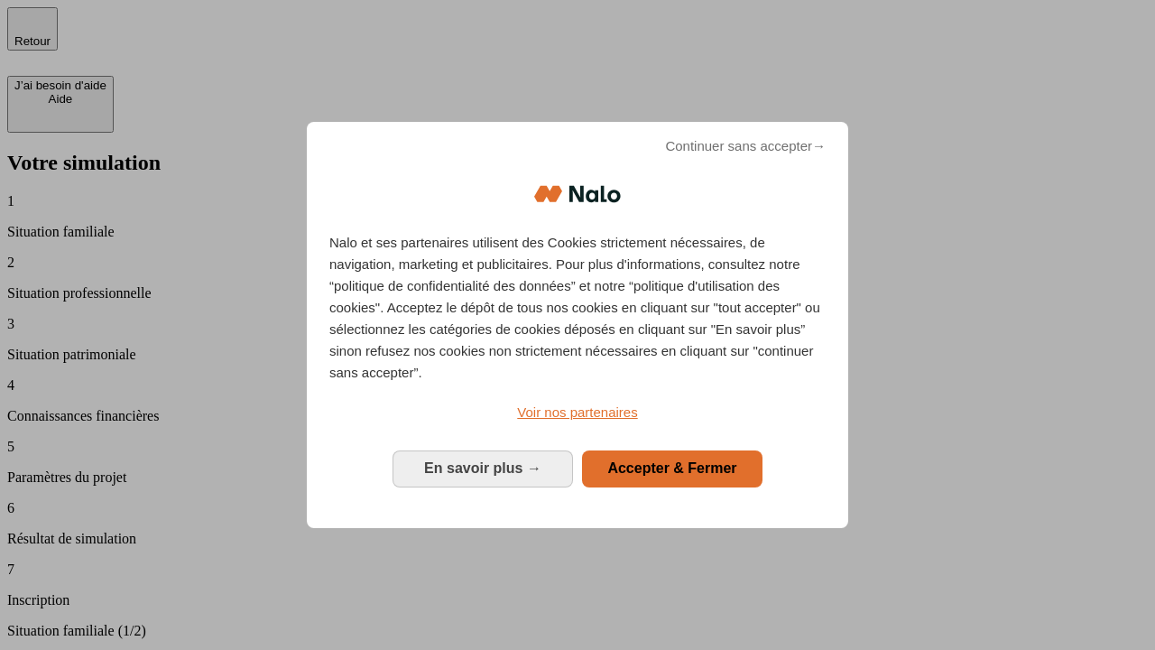 The image size is (1155, 650). Describe the element at coordinates (671, 467) in the screenshot. I see `span: Accepter & Fermer` at that location.